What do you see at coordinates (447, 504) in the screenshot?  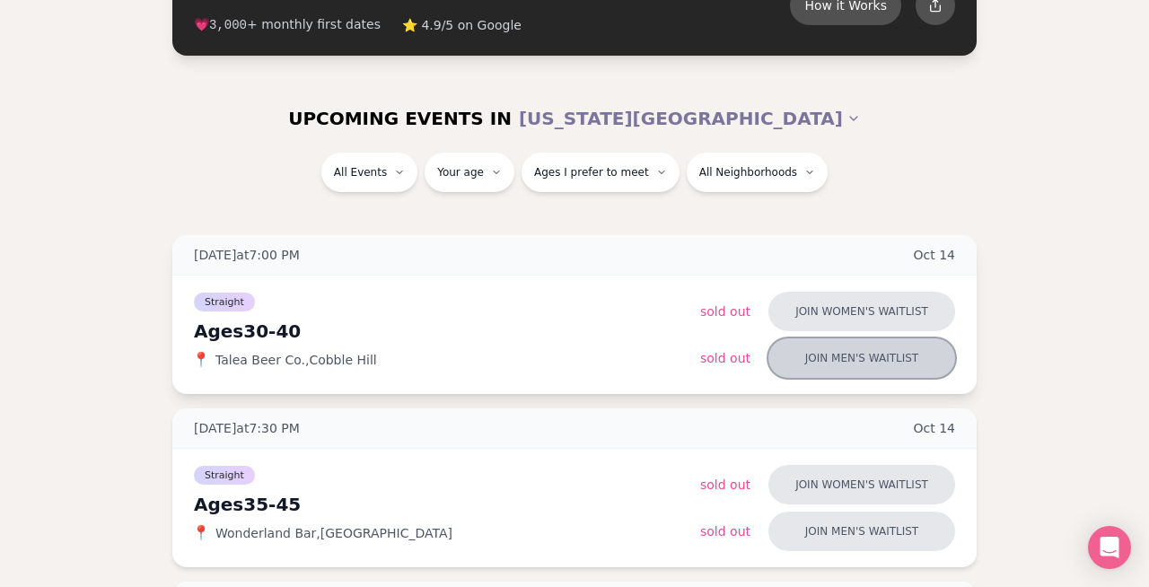 I see `div: Ages 35-45` at bounding box center [447, 504].